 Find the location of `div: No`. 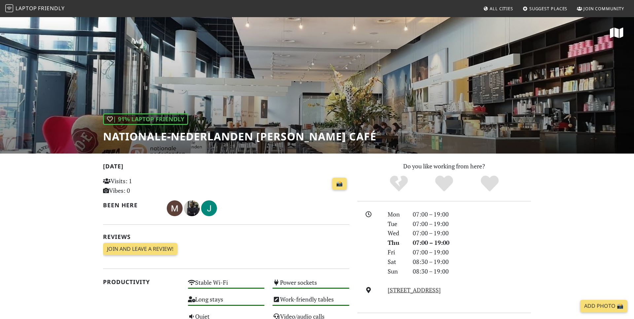

div: No is located at coordinates (399, 184).